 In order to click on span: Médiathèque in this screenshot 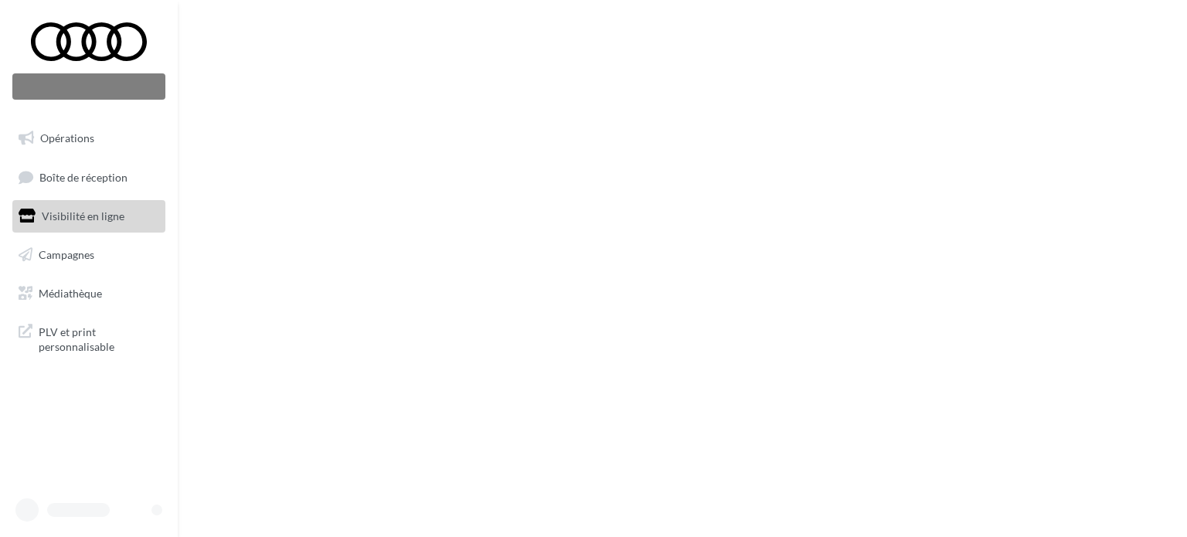, I will do `click(70, 292)`.